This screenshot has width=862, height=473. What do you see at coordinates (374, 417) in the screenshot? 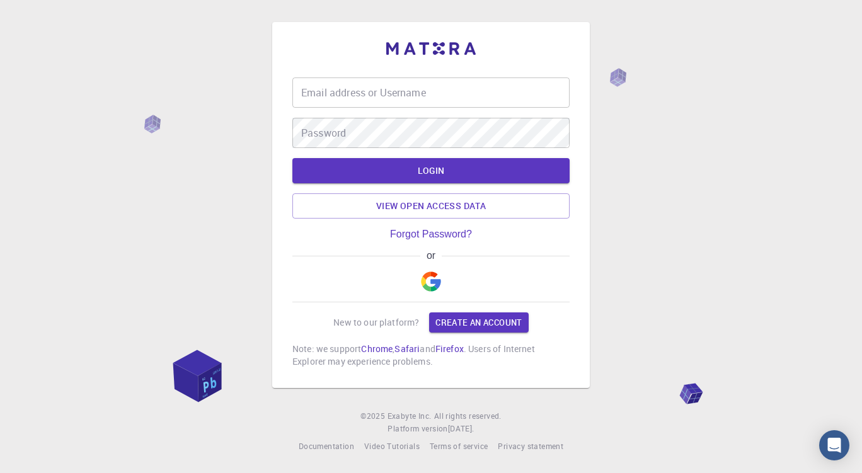
I see `span: © 2025` at bounding box center [374, 417].